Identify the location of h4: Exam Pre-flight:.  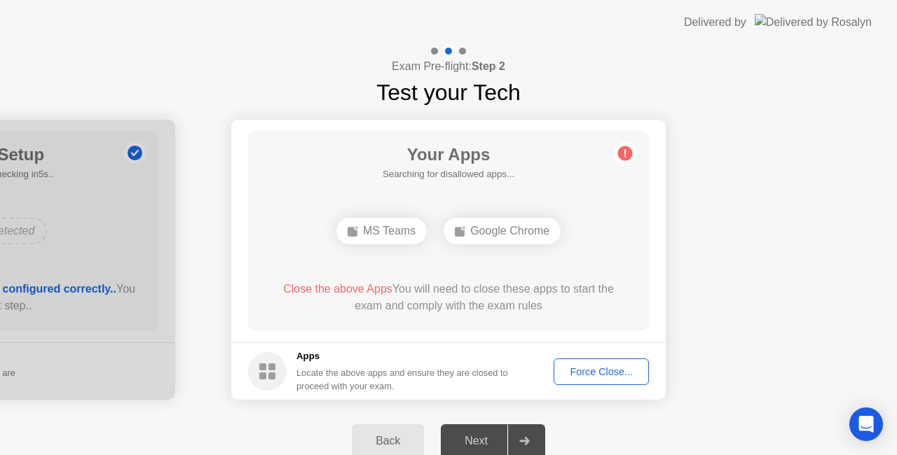
(448, 67).